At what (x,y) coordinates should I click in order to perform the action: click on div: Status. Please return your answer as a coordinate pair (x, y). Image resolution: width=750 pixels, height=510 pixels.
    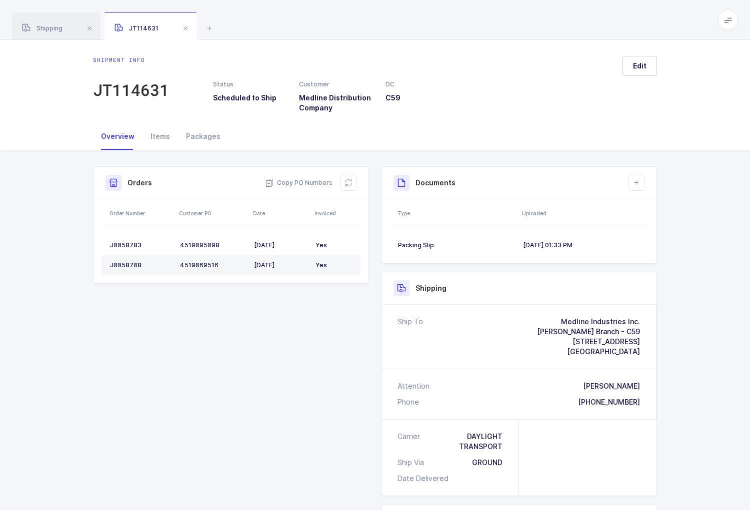
    Looking at the image, I should click on (250, 84).